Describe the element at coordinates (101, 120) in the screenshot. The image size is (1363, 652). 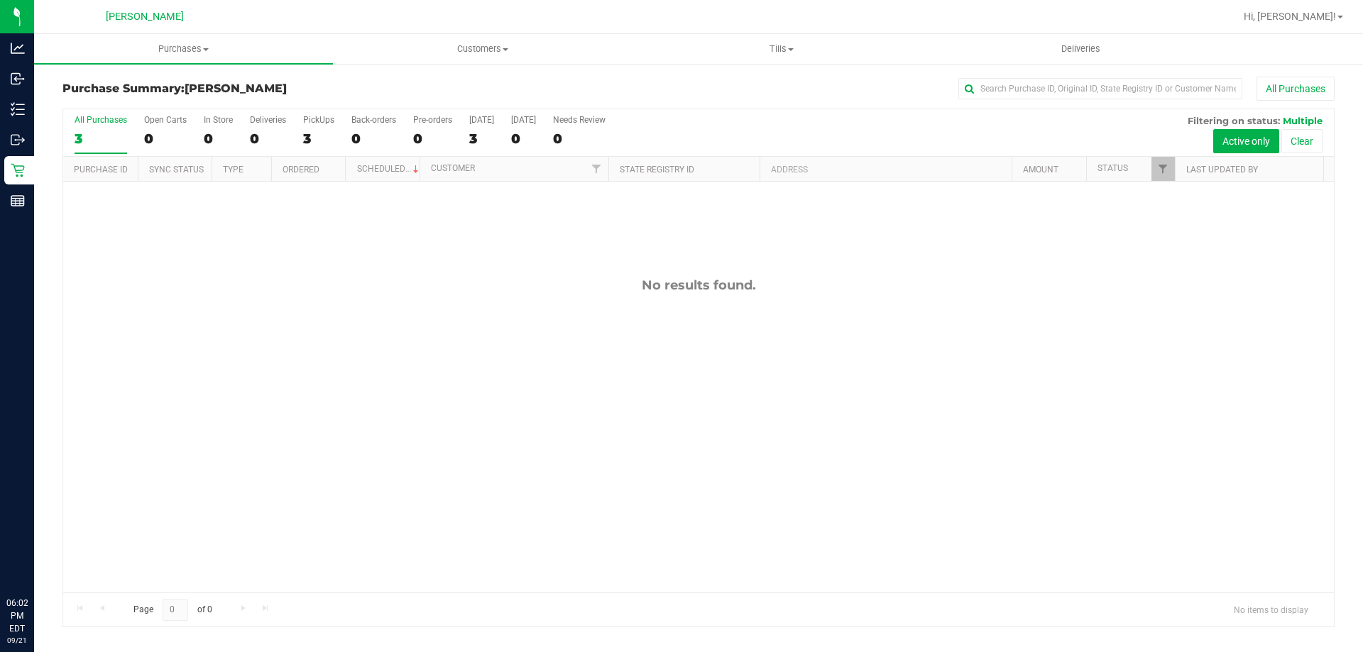
I see `div: All Purchases` at that location.